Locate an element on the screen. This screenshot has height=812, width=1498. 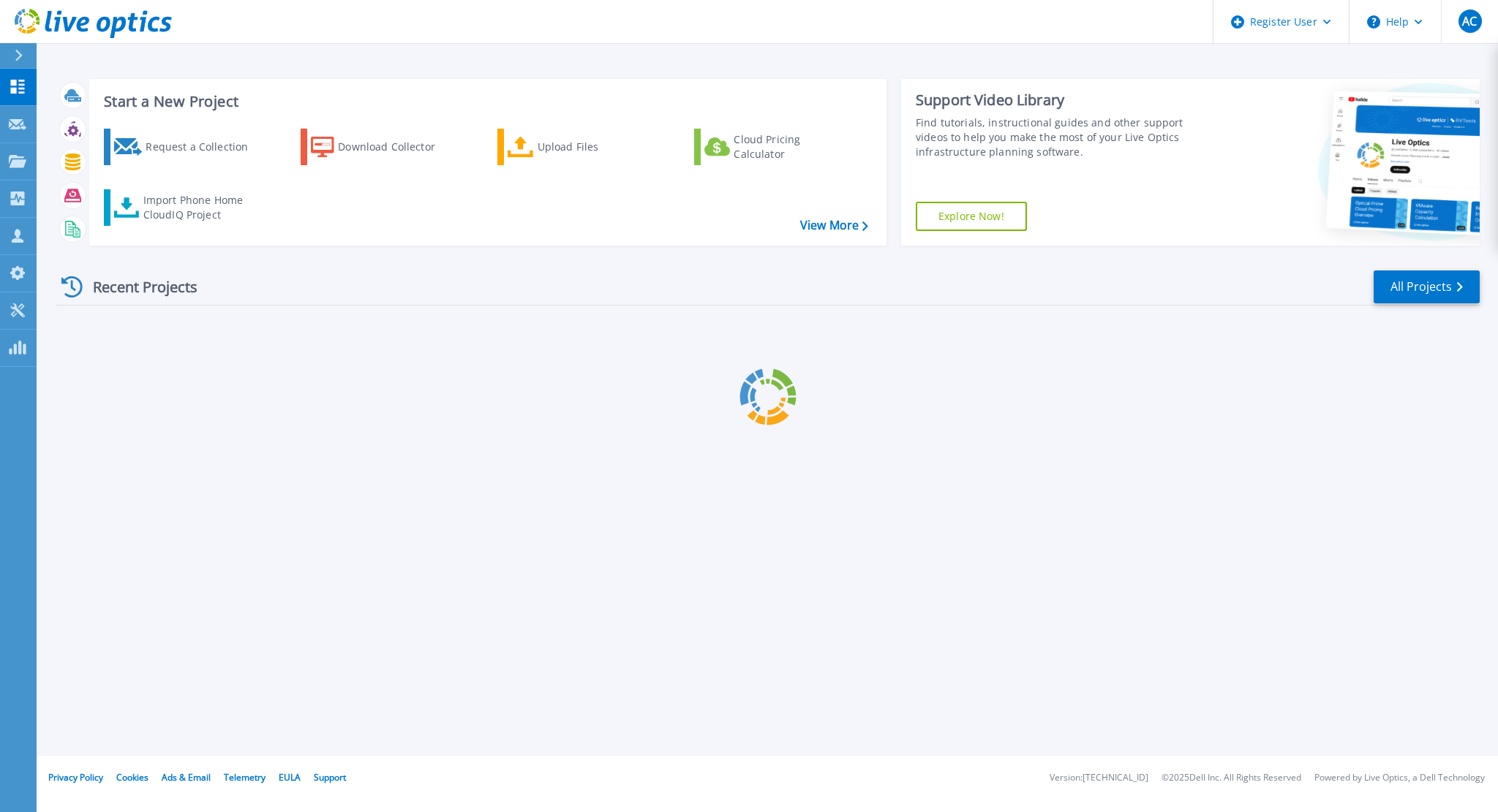
a: Privacy Policy is located at coordinates (75, 777).